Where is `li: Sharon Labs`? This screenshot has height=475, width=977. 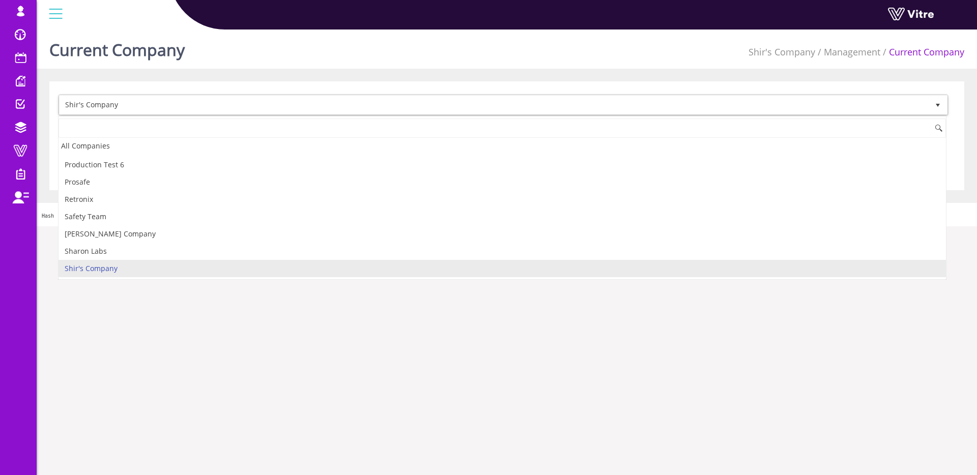 li: Sharon Labs is located at coordinates (502, 251).